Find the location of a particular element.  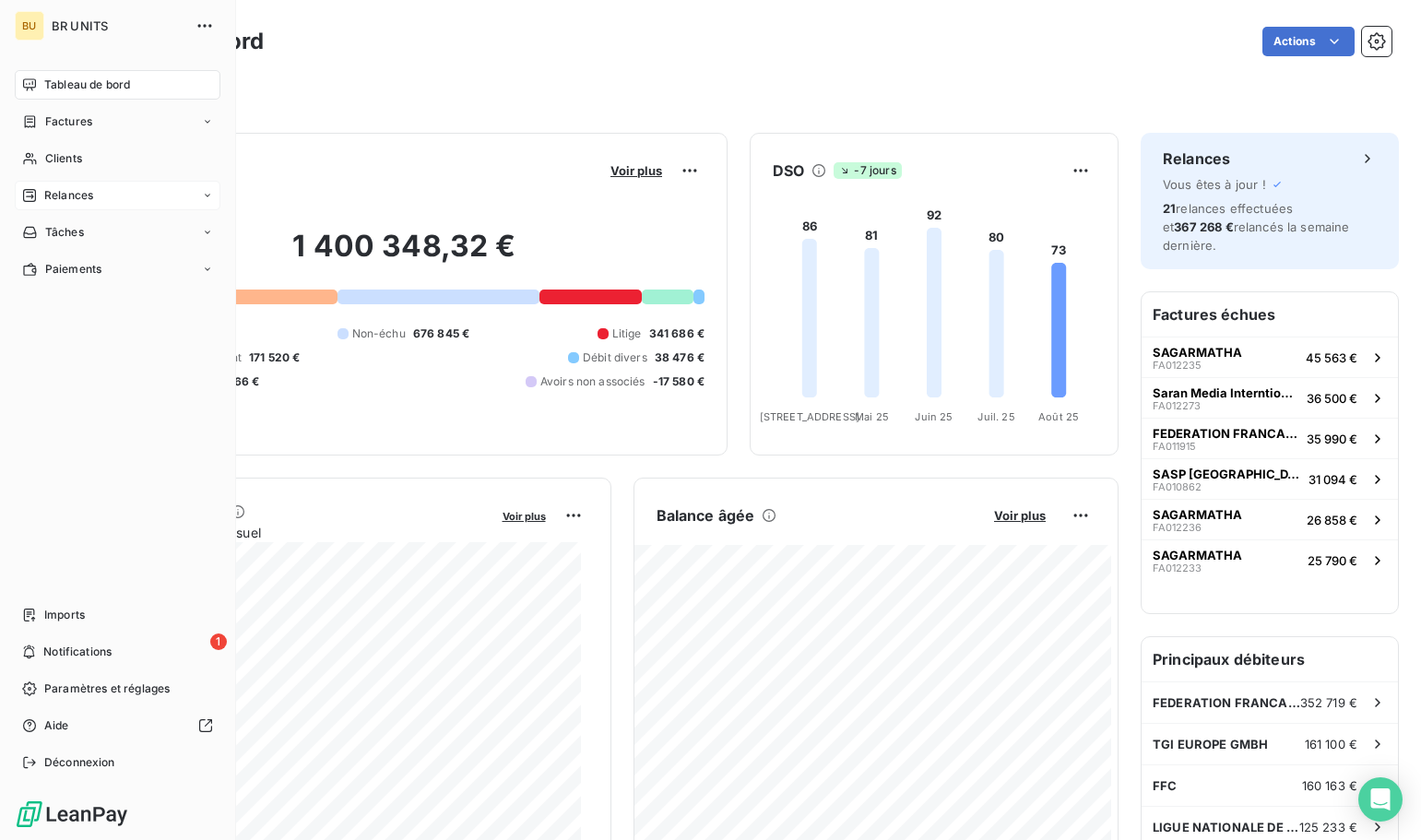

a: Tableau de bord is located at coordinates (117, 85).